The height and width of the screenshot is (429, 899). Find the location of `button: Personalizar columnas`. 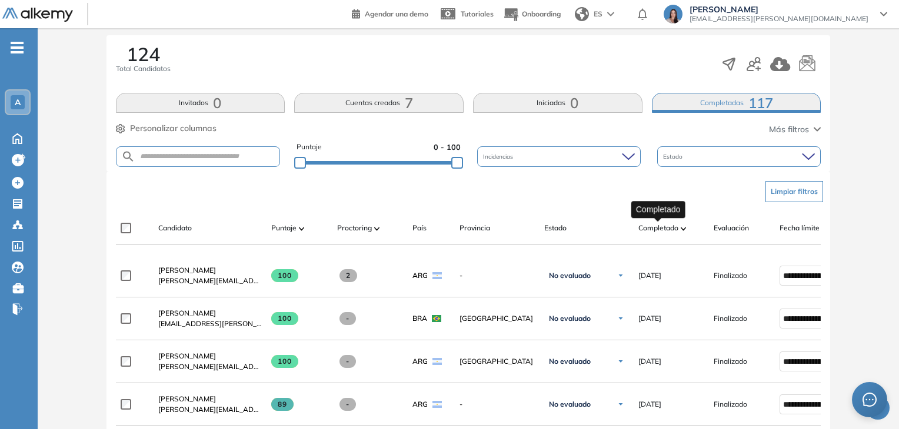

button: Personalizar columnas is located at coordinates (166, 128).